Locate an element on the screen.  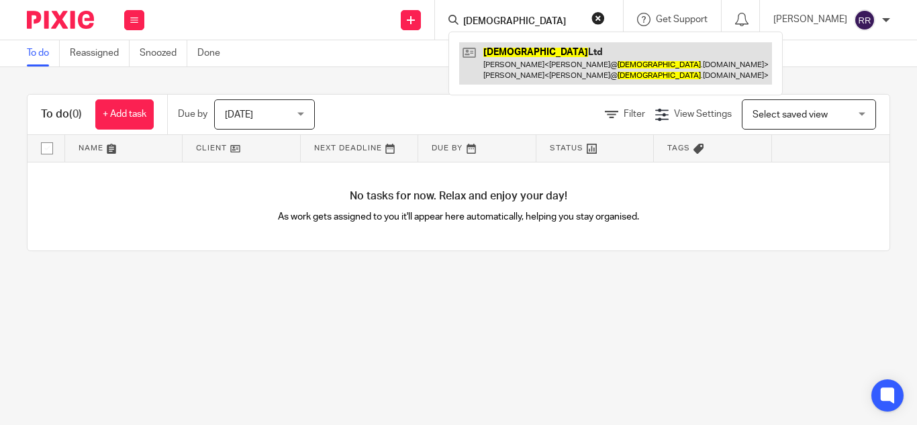
p: Due by is located at coordinates (193, 114).